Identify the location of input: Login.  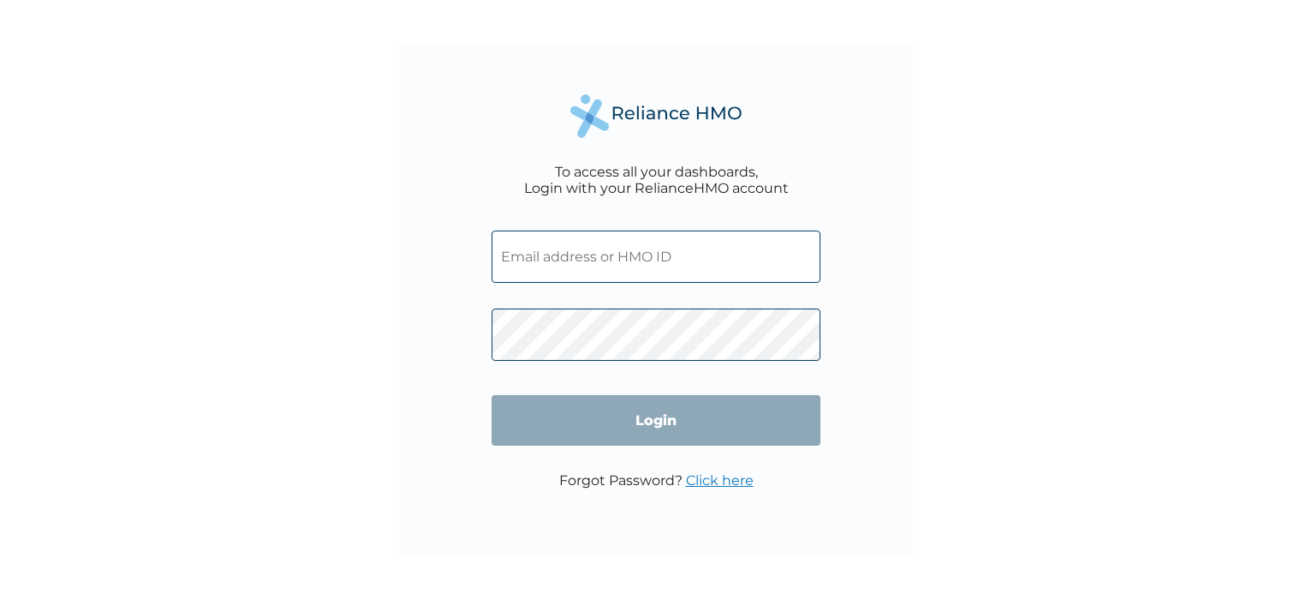
(656, 420).